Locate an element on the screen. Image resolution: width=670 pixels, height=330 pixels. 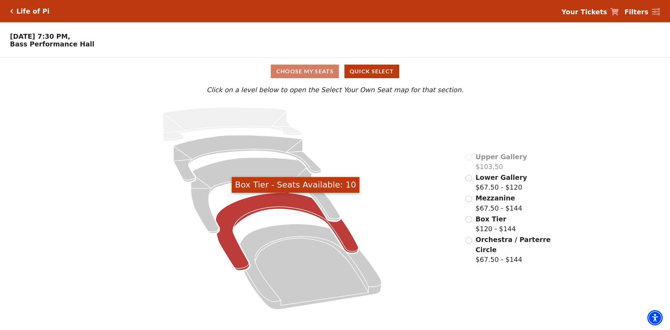
label: $120 - $144 is located at coordinates (496, 224).